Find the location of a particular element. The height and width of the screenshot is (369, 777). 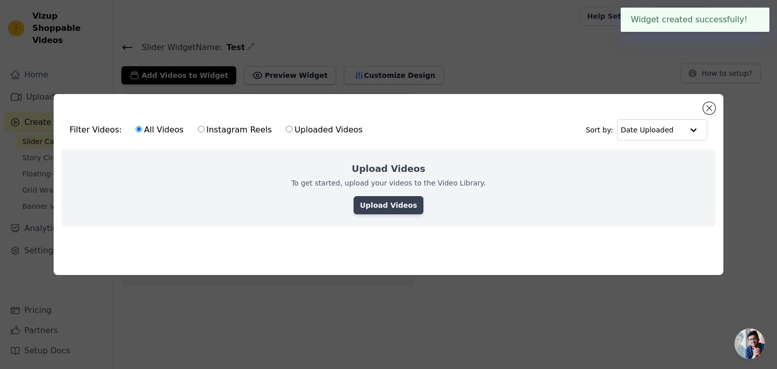

label: Uploaded Videos is located at coordinates (324, 130).